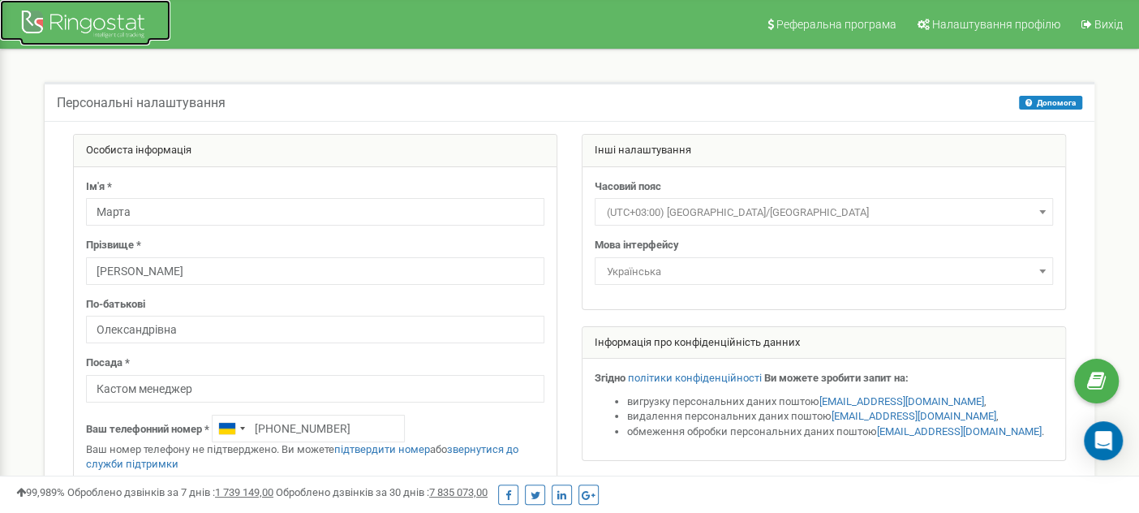 This screenshot has height=513, width=1139. What do you see at coordinates (115, 304) in the screenshot?
I see `label: По-батькові` at bounding box center [115, 304].